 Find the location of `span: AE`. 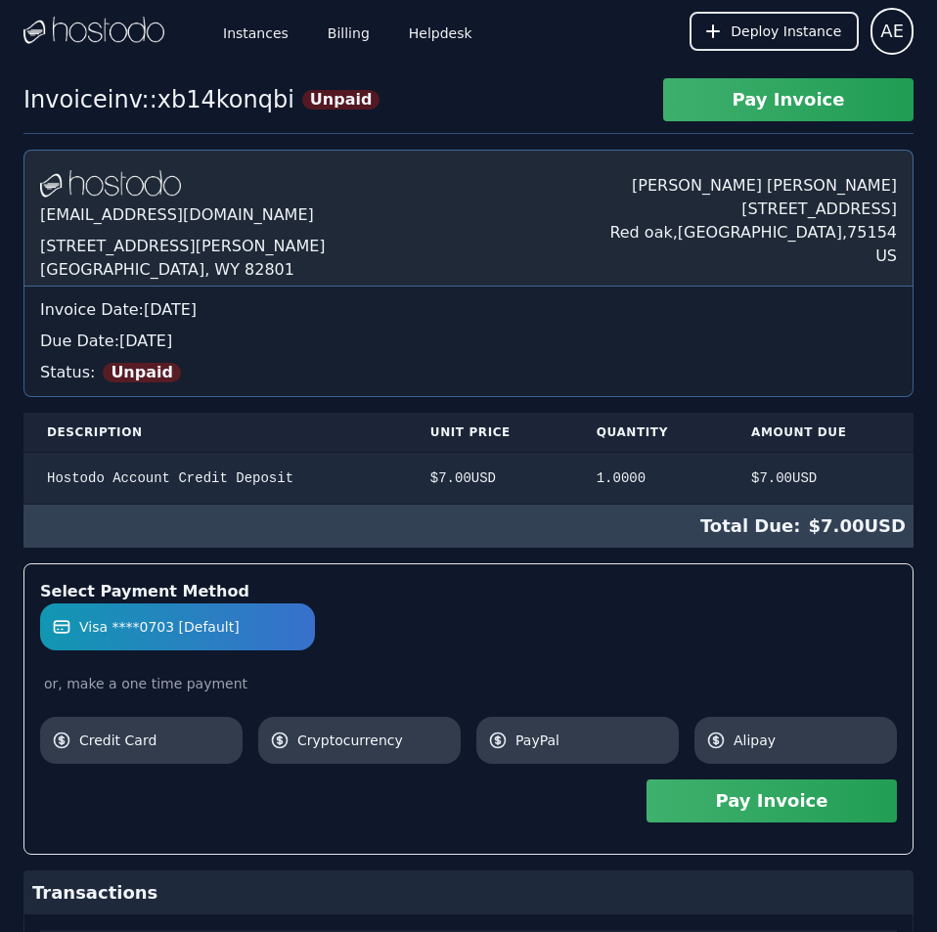

span: AE is located at coordinates (892, 31).